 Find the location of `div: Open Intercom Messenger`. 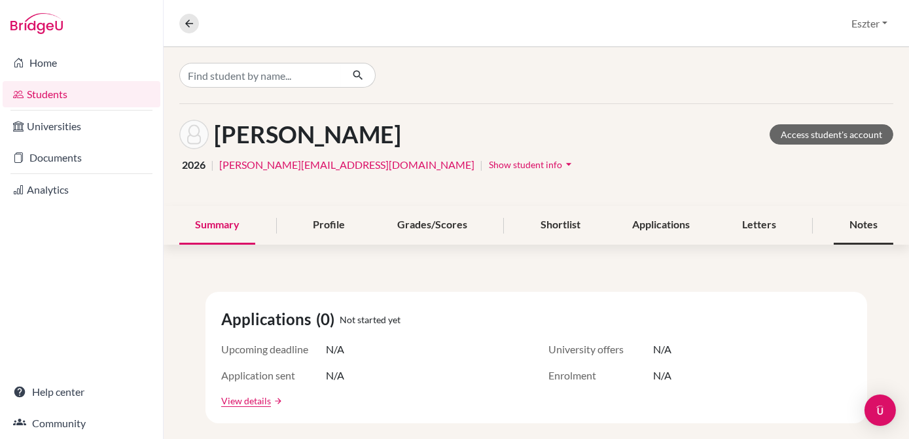

div: Open Intercom Messenger is located at coordinates (880, 410).